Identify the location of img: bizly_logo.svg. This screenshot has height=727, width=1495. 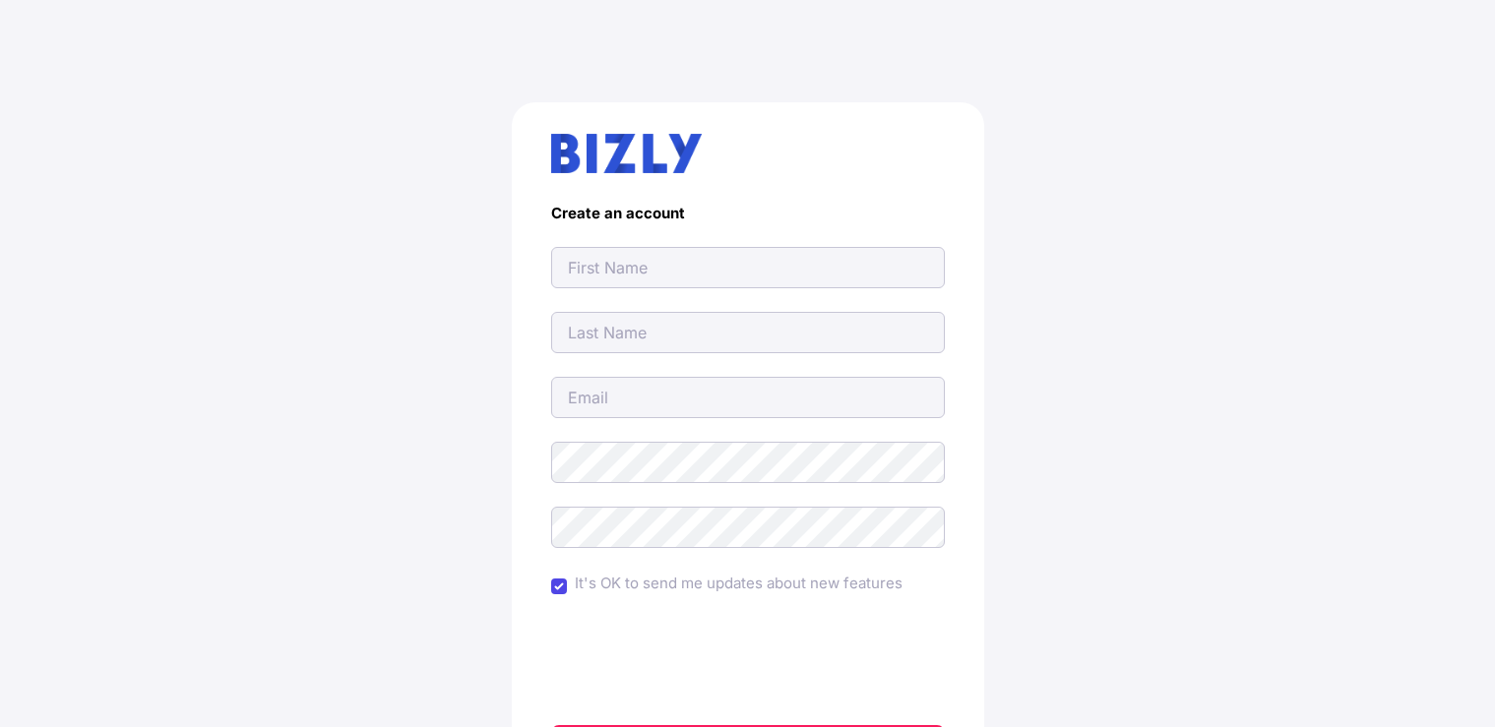
(627, 154).